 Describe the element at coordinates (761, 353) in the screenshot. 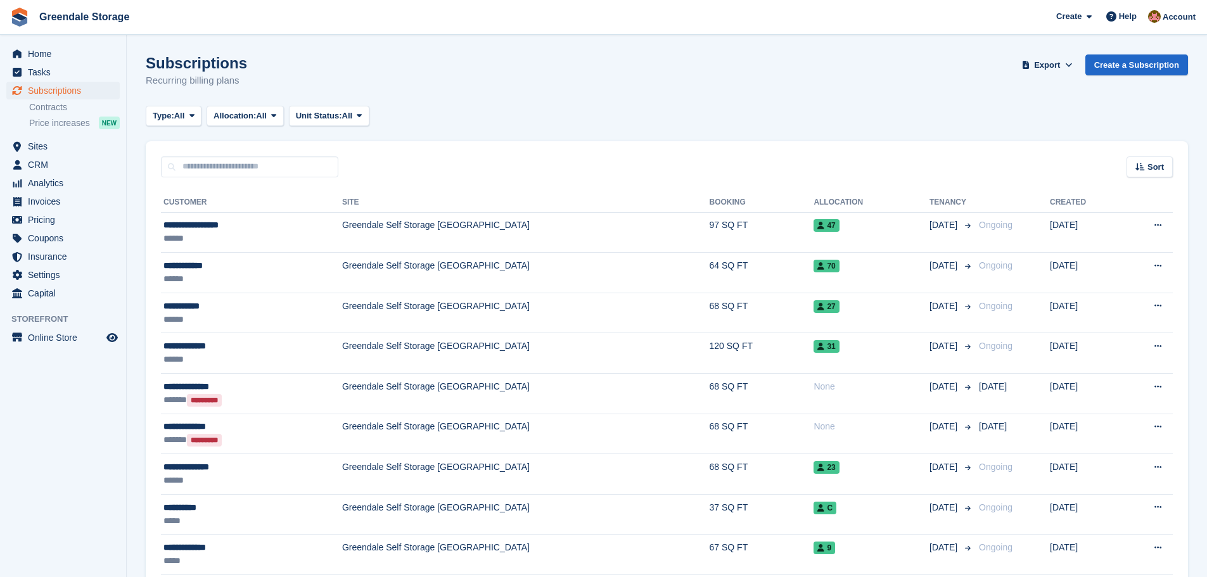

I see `td: 120 SQ FT` at that location.